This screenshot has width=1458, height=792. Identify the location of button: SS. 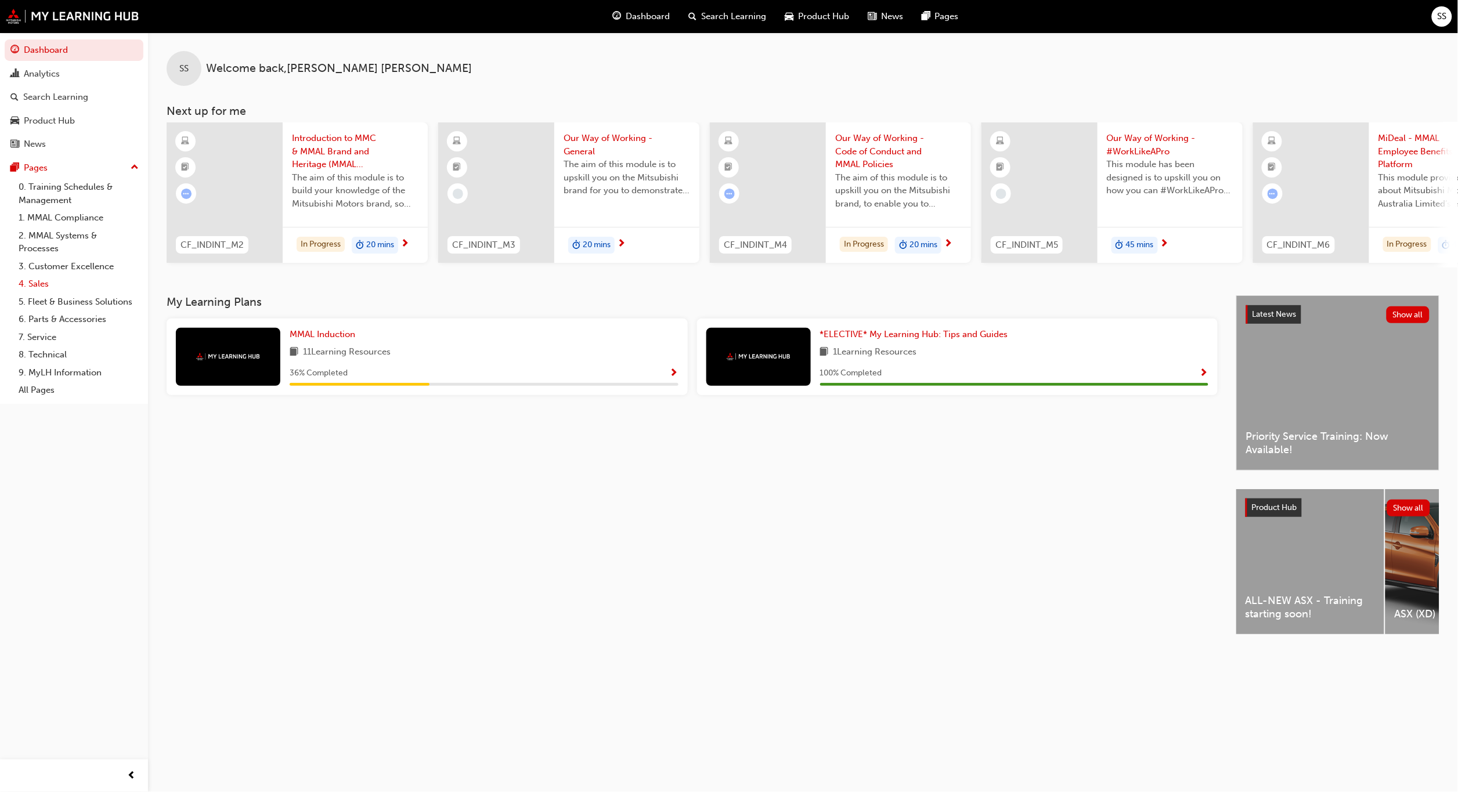
(1442, 16).